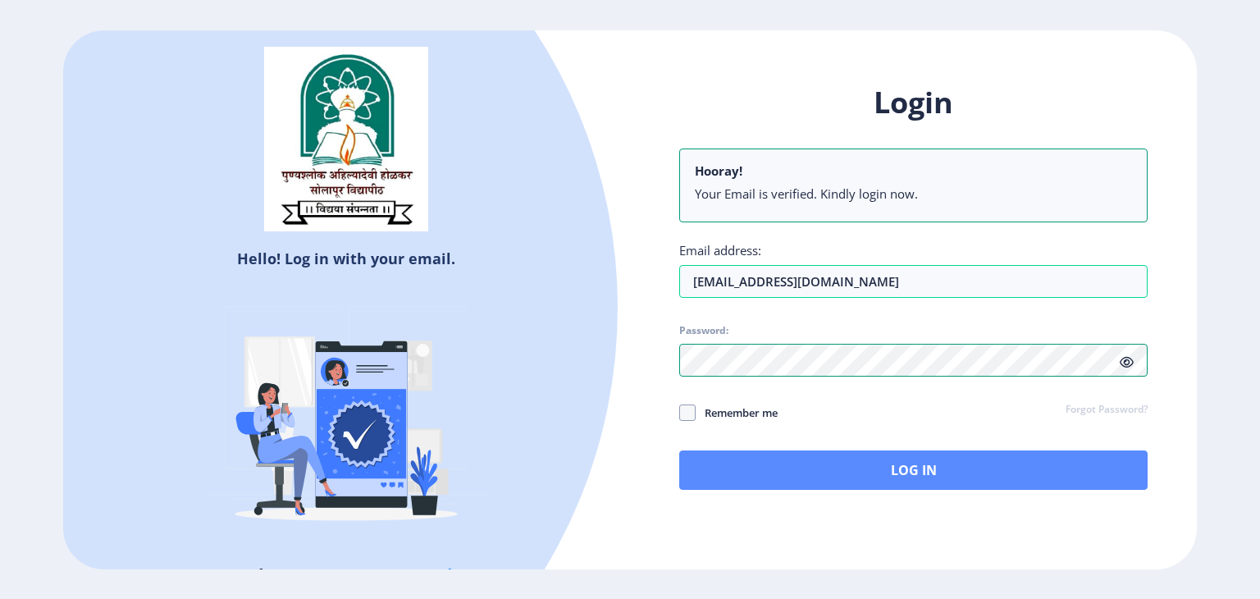  Describe the element at coordinates (720, 250) in the screenshot. I see `label: Email address:` at that location.